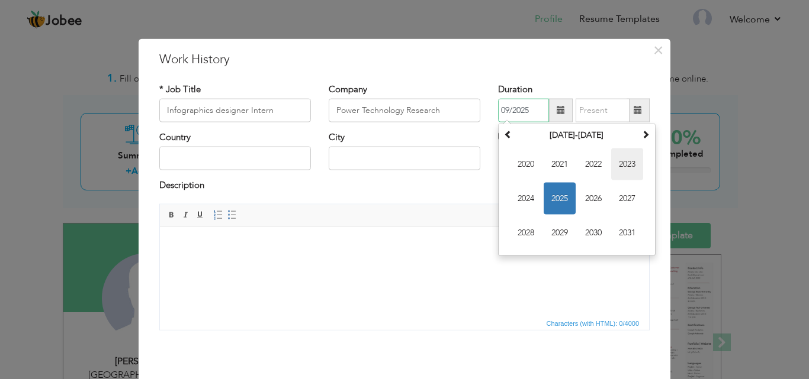 The image size is (809, 379). I want to click on label: City, so click(336, 137).